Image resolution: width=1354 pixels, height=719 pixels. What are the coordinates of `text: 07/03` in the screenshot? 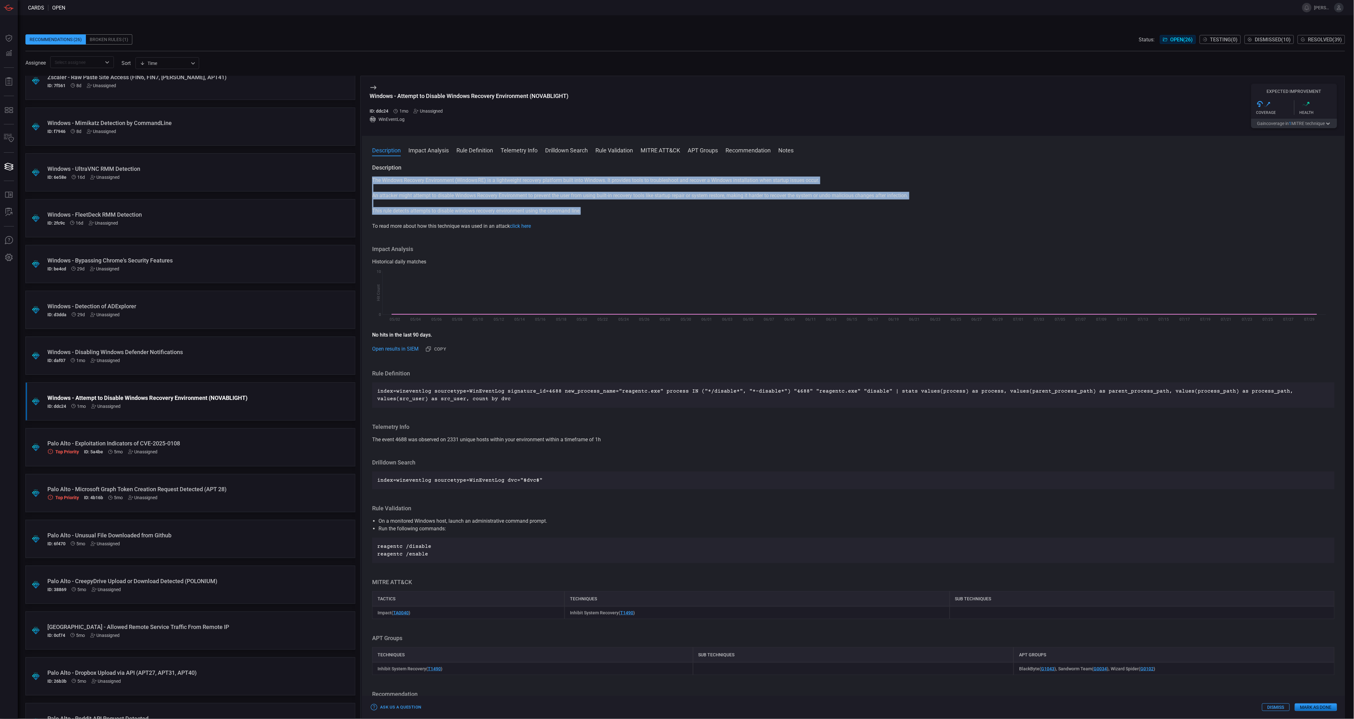 It's located at (1039, 319).